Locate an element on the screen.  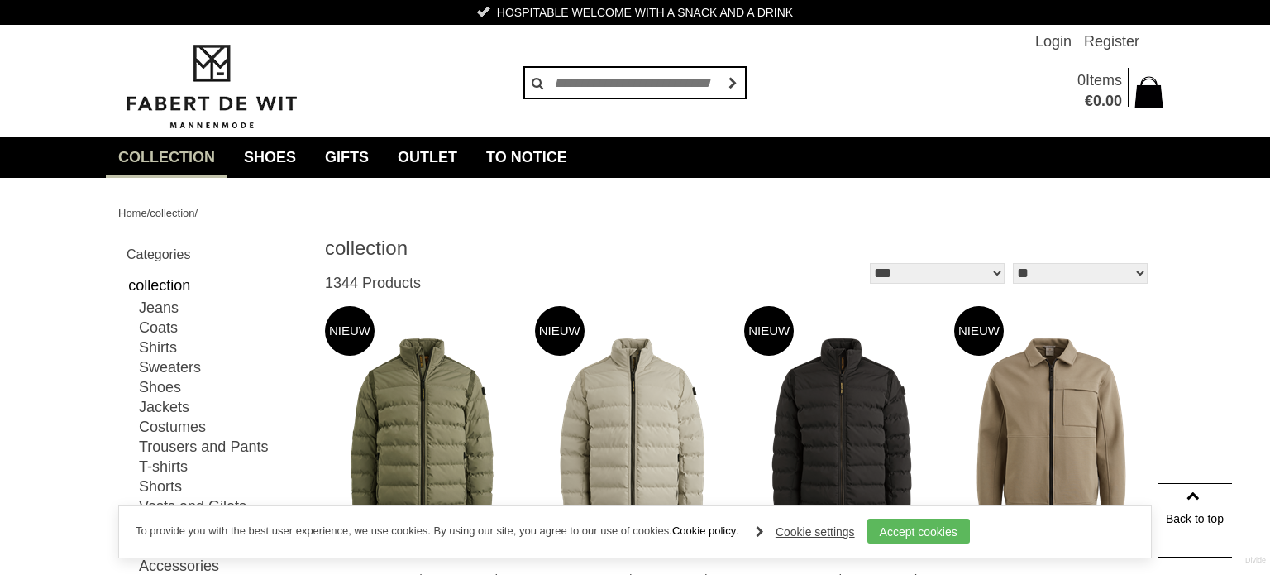
a: Outlet is located at coordinates (428, 157).